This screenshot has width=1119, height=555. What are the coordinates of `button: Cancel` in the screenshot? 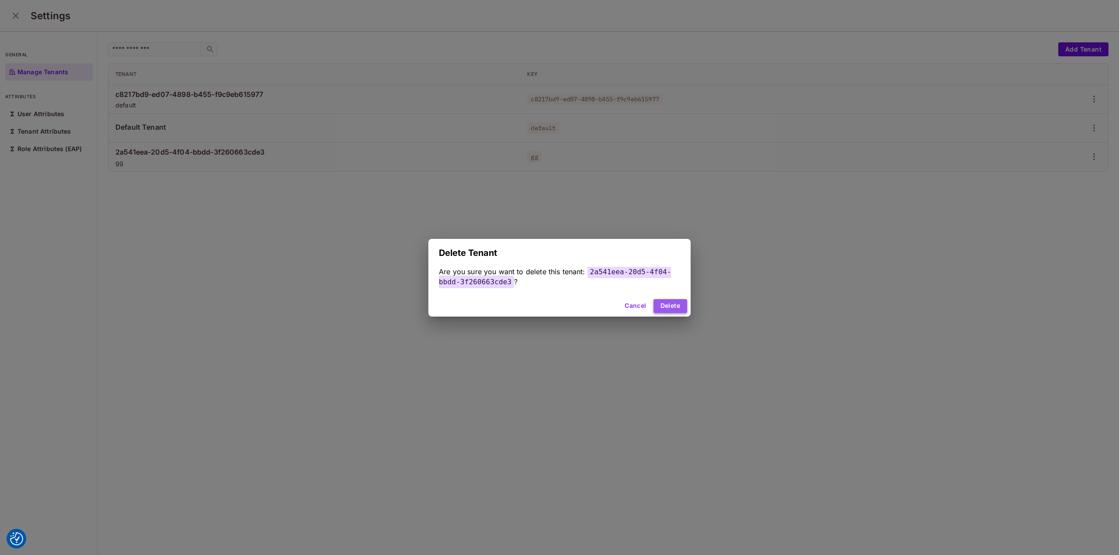 It's located at (635, 306).